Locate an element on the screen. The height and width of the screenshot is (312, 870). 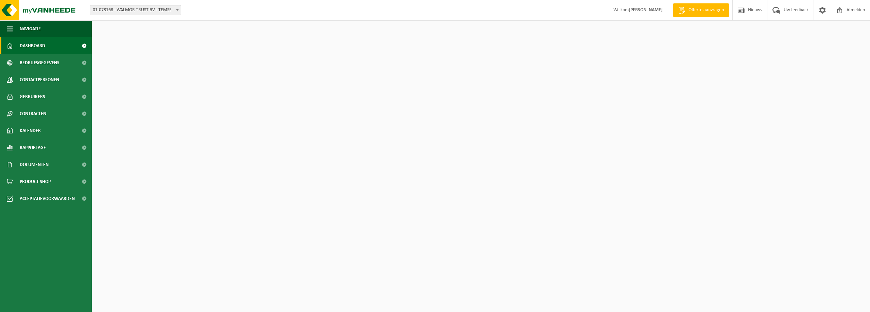
span: Acceptatievoorwaarden is located at coordinates (47, 199).